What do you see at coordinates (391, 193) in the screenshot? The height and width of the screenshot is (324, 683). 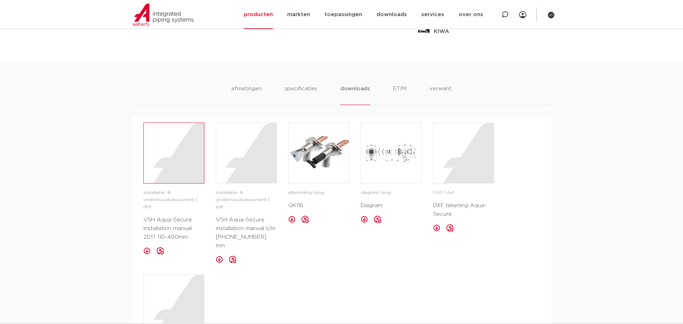 I see `p: diagram | png` at bounding box center [391, 193].